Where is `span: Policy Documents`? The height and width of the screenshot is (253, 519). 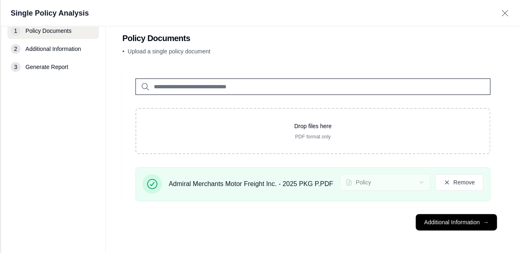
span: Policy Documents is located at coordinates (48, 31).